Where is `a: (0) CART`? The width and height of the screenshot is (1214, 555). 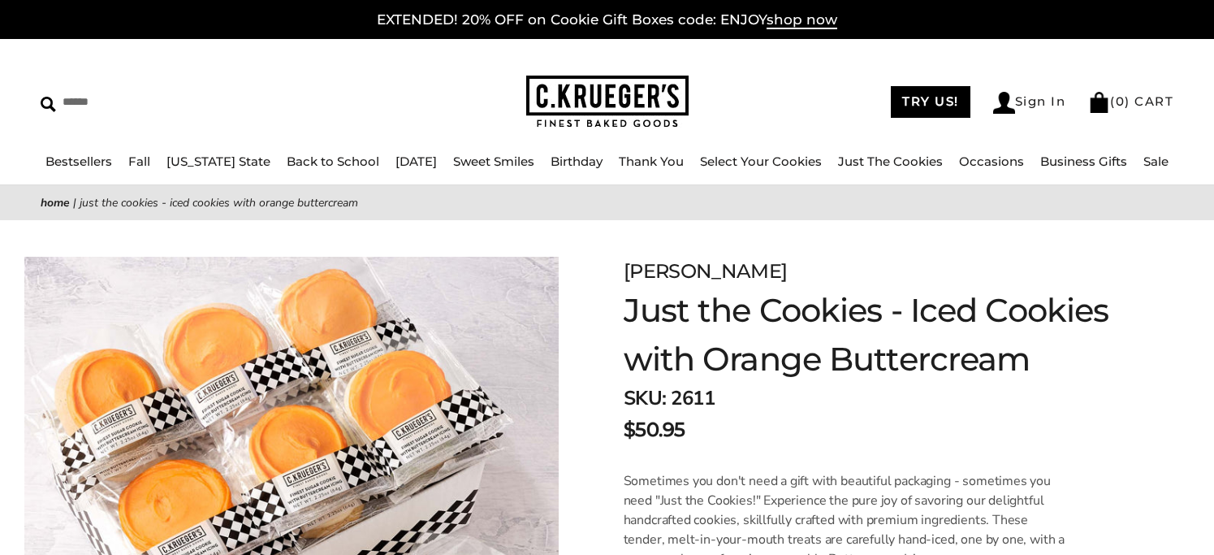 a: (0) CART is located at coordinates (1130, 101).